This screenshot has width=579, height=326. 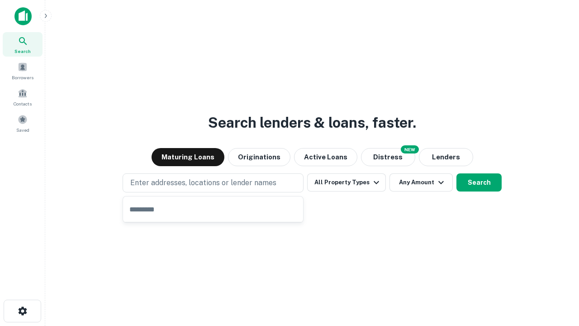 What do you see at coordinates (259, 157) in the screenshot?
I see `button: Originations` at bounding box center [259, 157].